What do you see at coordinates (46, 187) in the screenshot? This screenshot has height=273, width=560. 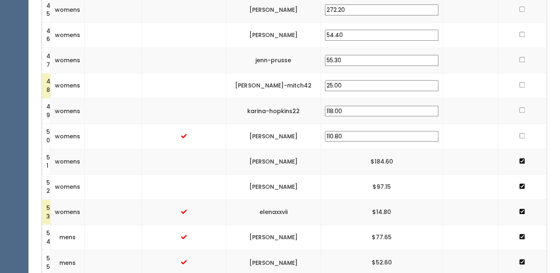 I see `td: 52` at bounding box center [46, 187].